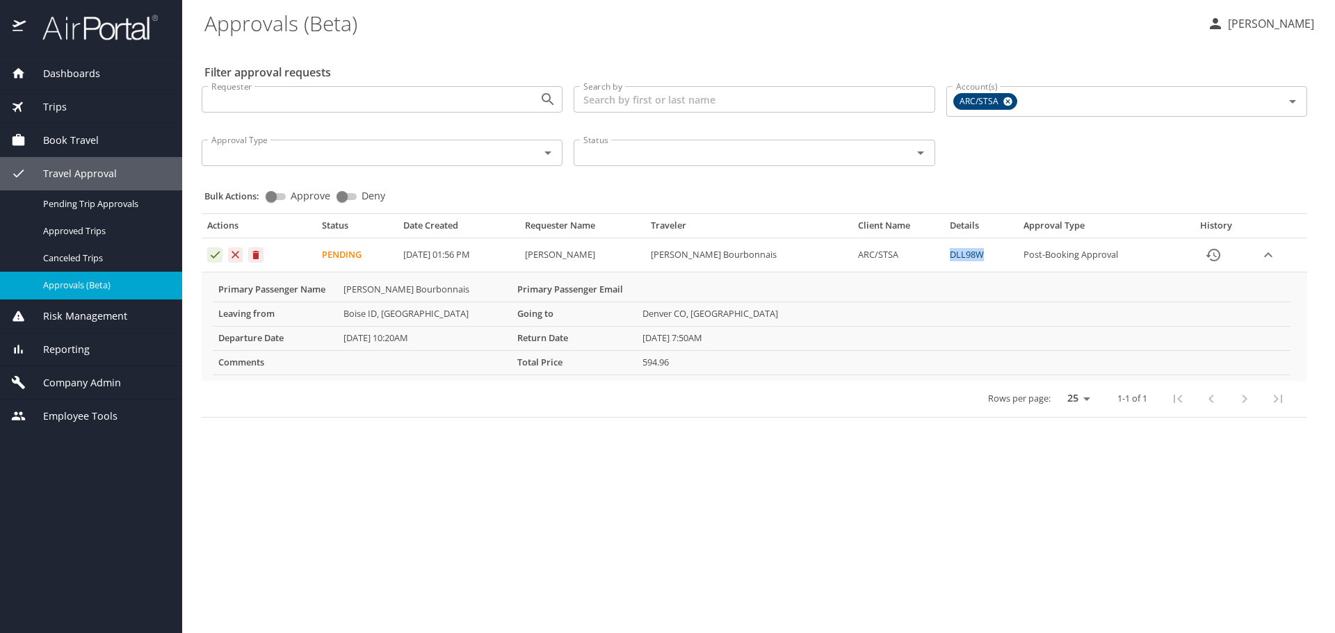 The image size is (1335, 633). Describe the element at coordinates (964, 362) in the screenshot. I see `td: 594.96` at that location.